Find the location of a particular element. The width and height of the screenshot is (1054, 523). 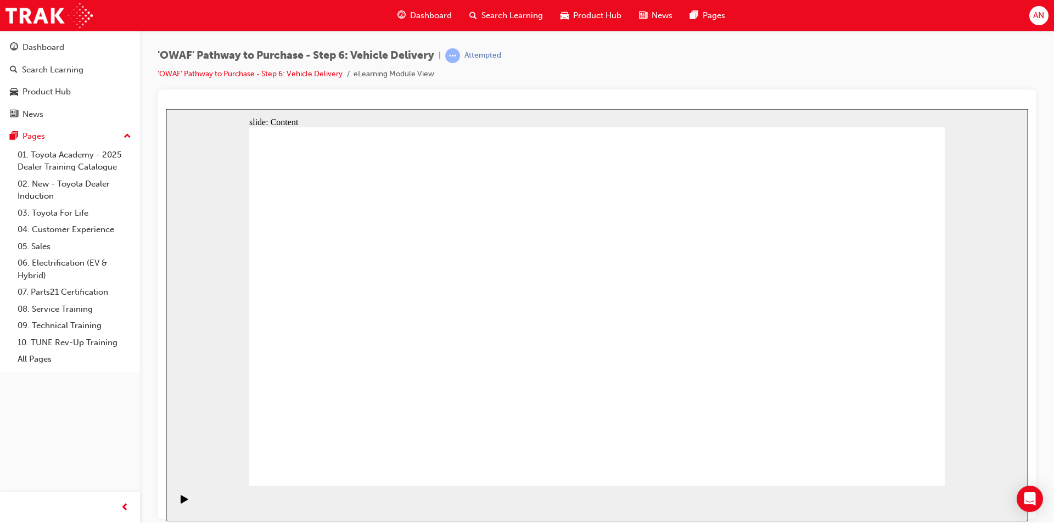

div: Open Intercom Messenger is located at coordinates (1030, 499).